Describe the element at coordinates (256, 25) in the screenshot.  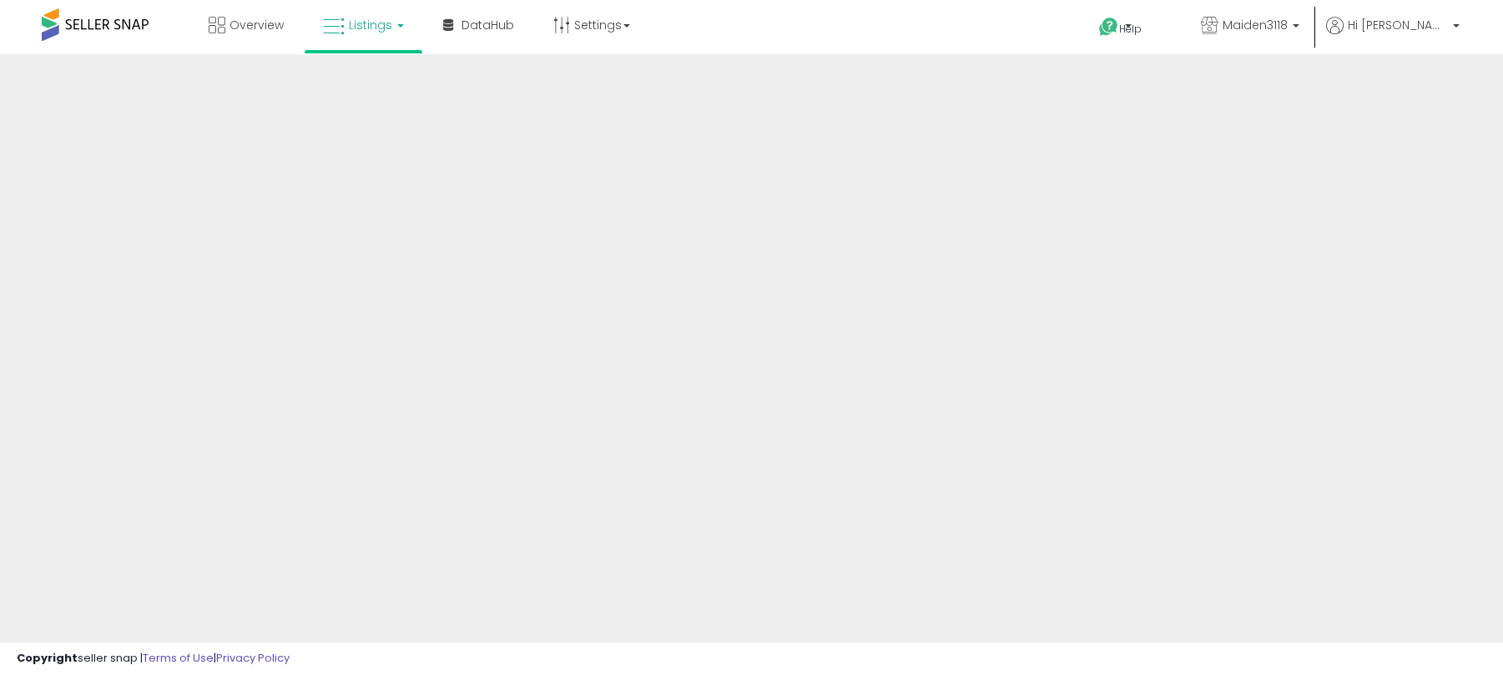
I see `span: Overview` at that location.